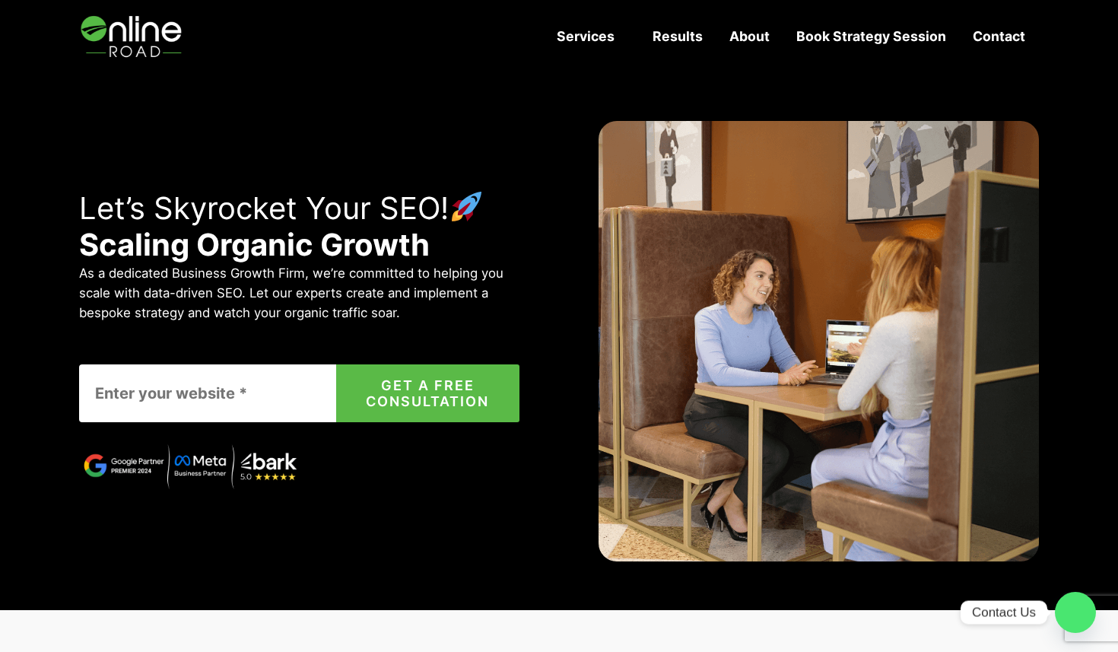 Image resolution: width=1118 pixels, height=652 pixels. What do you see at coordinates (749, 36) in the screenshot?
I see `strong: About` at bounding box center [749, 36].